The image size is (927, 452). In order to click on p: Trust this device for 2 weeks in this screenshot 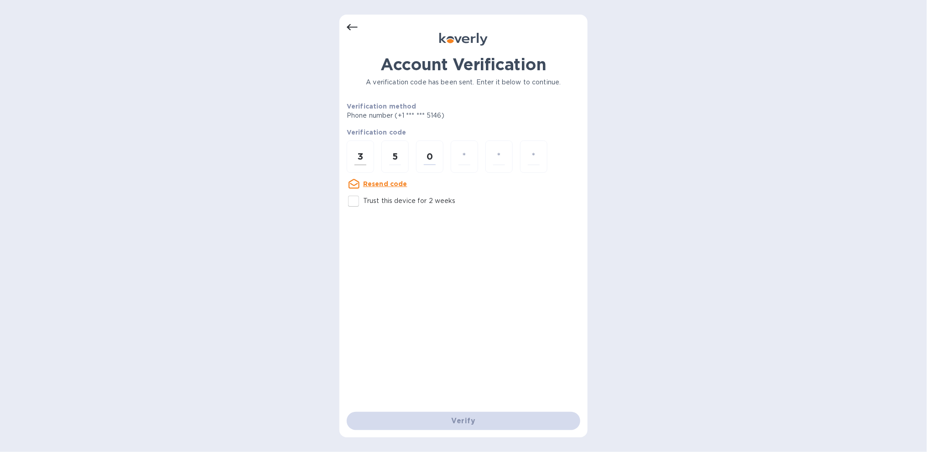, I will do `click(409, 201)`.